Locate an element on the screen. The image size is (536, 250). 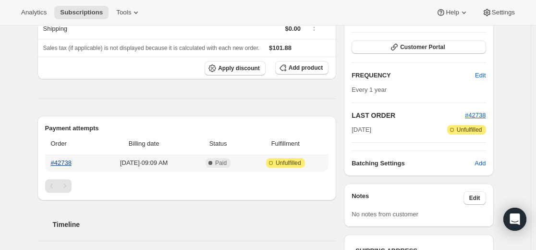
span: $101.88 is located at coordinates (280, 48).